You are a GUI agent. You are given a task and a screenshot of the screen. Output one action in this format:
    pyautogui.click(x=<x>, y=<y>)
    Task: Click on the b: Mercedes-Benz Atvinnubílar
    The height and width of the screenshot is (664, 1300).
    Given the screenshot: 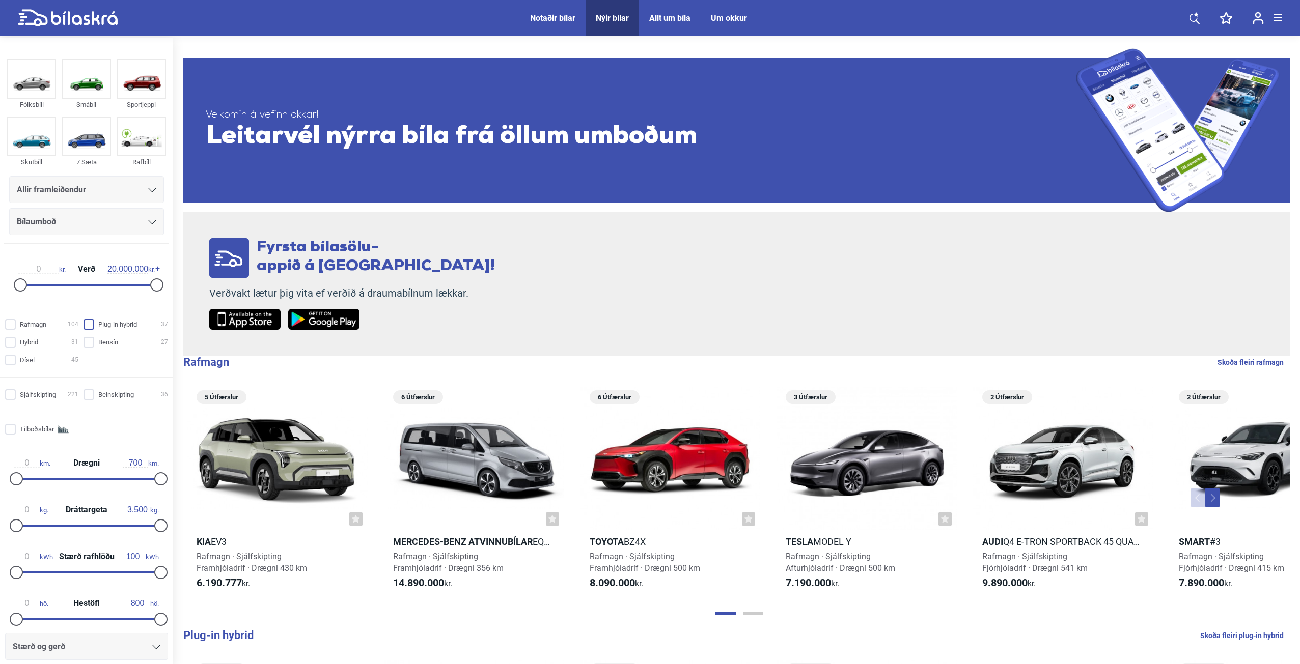 What is the action you would take?
    pyautogui.click(x=463, y=542)
    